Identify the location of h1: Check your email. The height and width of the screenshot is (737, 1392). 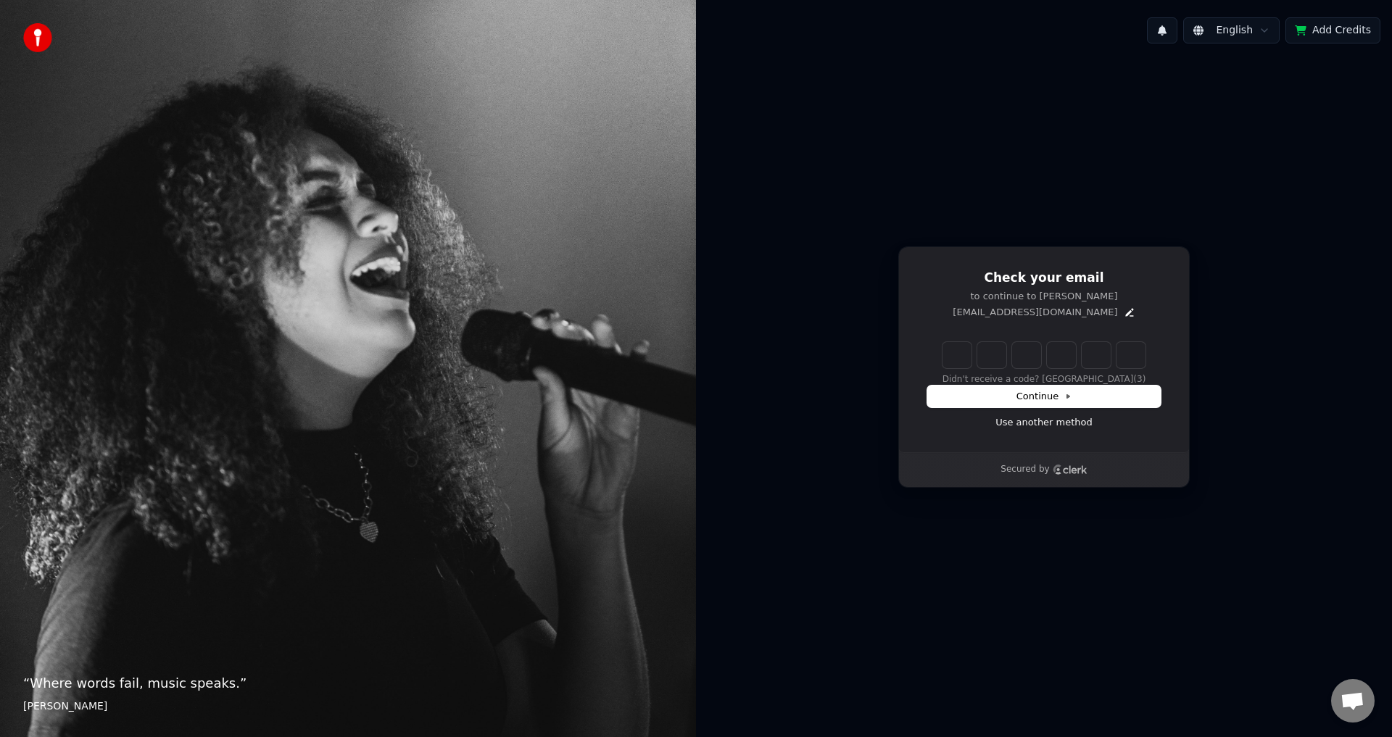
(1044, 278).